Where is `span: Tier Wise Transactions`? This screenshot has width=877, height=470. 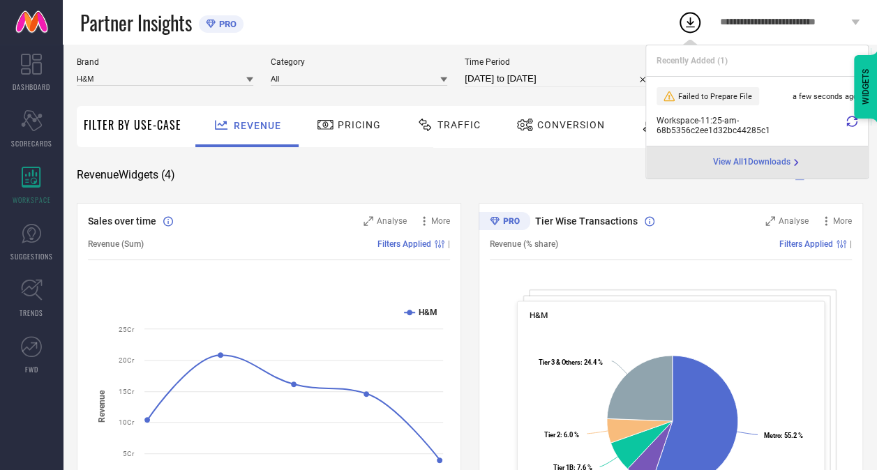 span: Tier Wise Transactions is located at coordinates (586, 221).